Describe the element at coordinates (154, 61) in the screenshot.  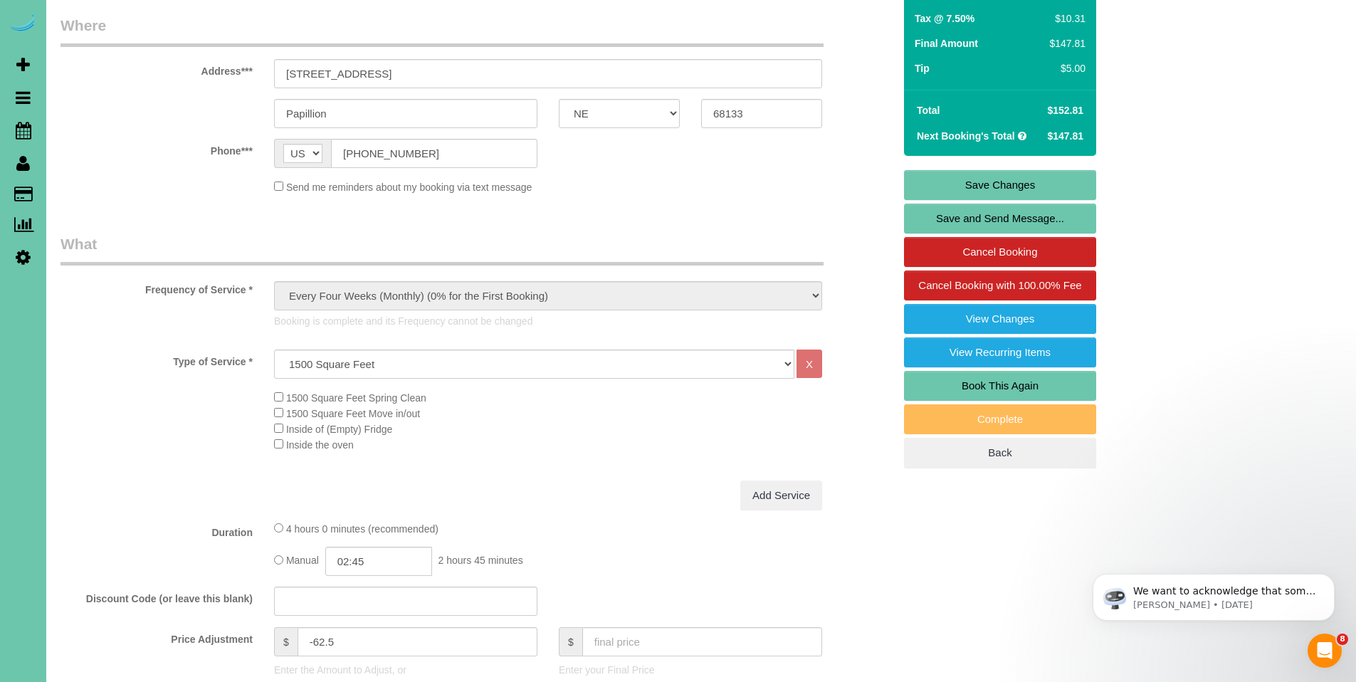
I see `p: Message from Ellie, sent 2d ago` at that location.